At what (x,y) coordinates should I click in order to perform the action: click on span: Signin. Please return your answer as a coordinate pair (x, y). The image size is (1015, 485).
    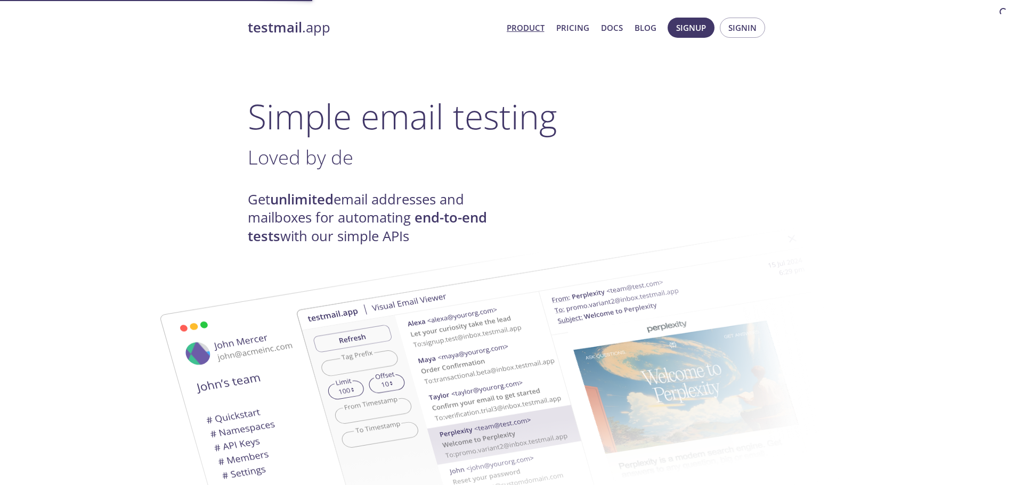
    Looking at the image, I should click on (742, 28).